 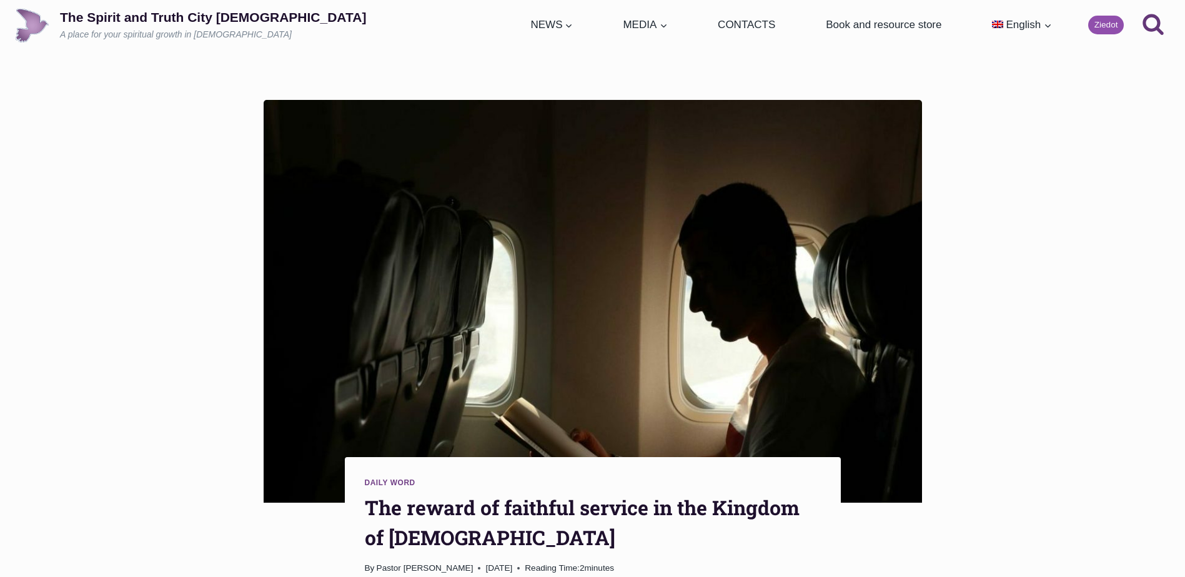 I want to click on span: 2, so click(x=569, y=569).